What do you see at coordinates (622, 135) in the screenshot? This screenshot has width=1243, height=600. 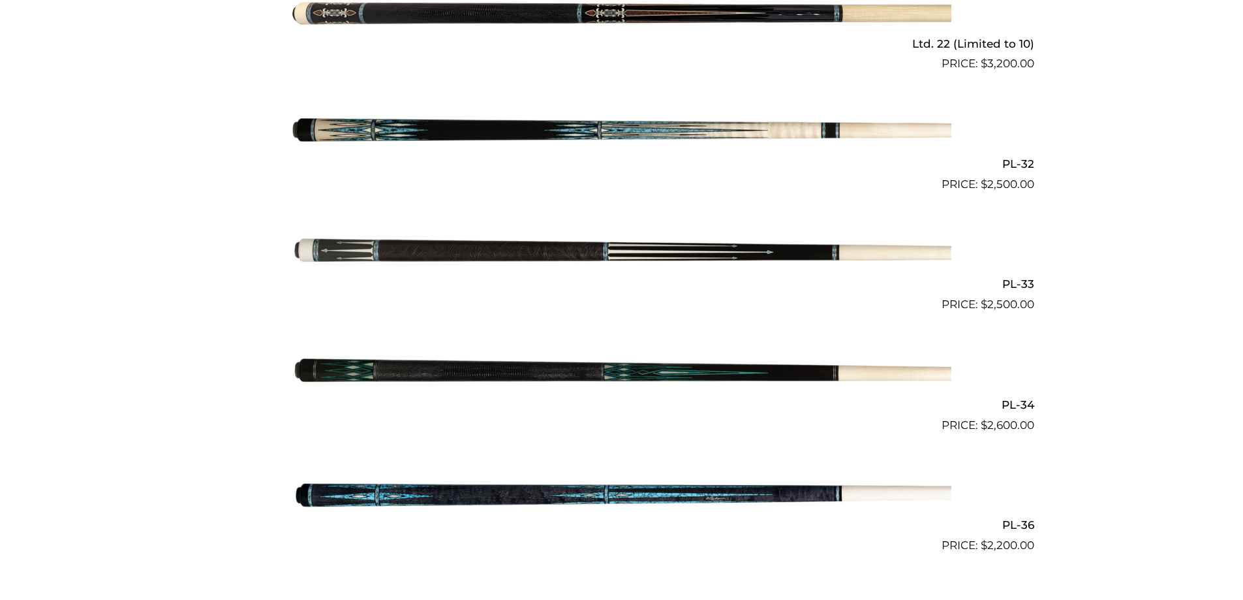 I see `a: PL-32 $2,500.00` at bounding box center [622, 135].